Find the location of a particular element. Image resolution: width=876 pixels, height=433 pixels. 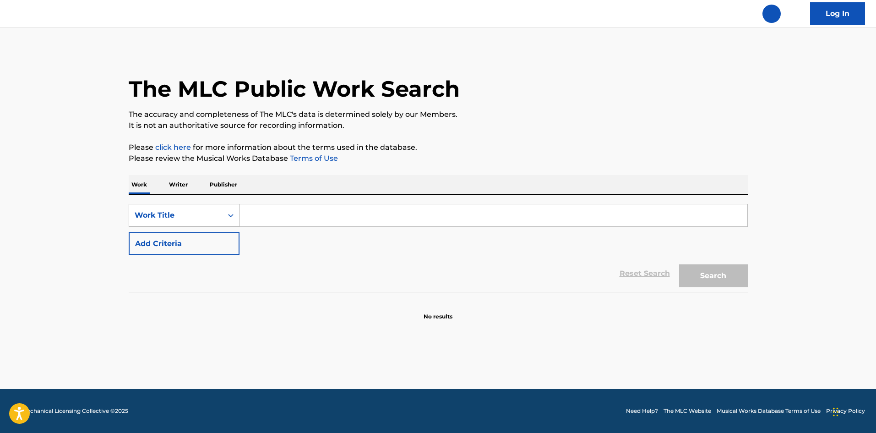

a: The MLC Website is located at coordinates (687, 411).